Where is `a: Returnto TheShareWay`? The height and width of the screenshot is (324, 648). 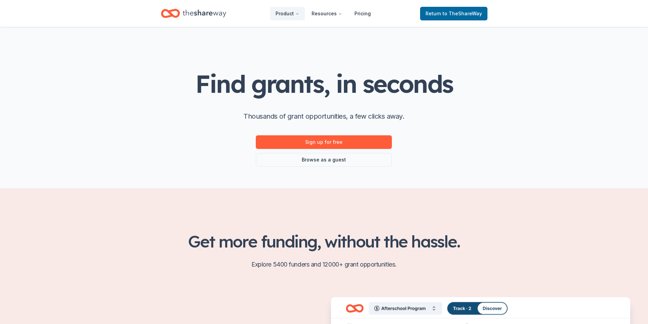
a: Returnto TheShareWay is located at coordinates (454, 14).